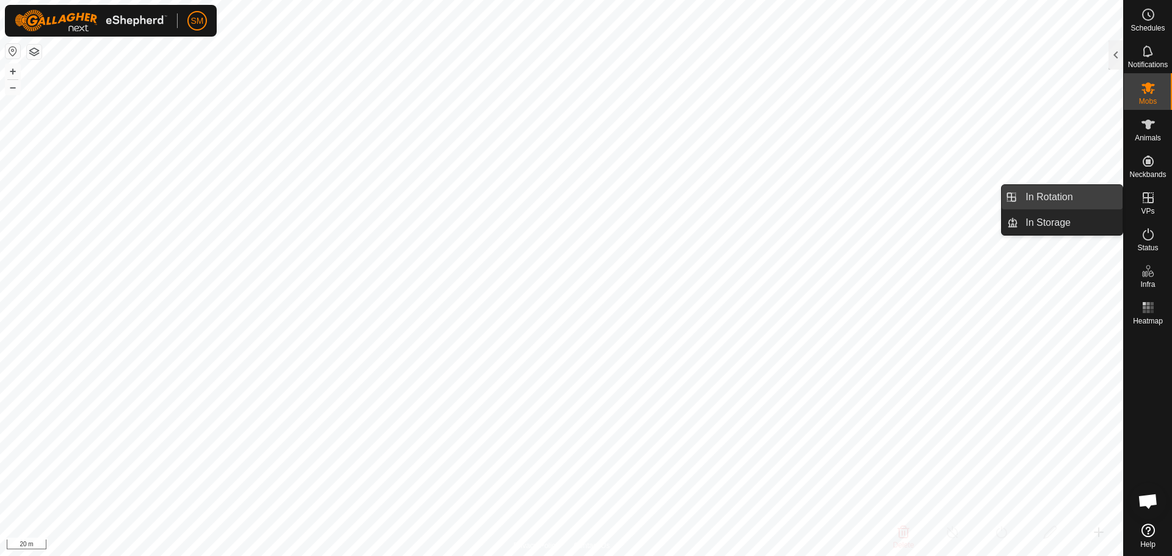  I want to click on a: Privacy Policy, so click(536, 546).